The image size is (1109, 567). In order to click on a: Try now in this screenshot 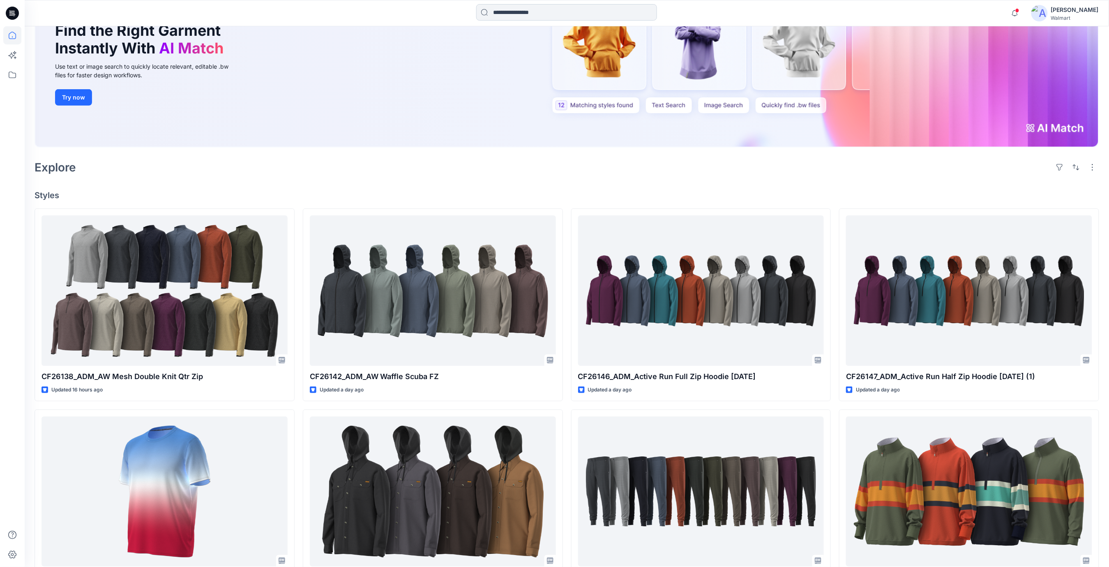, I will do `click(74, 97)`.